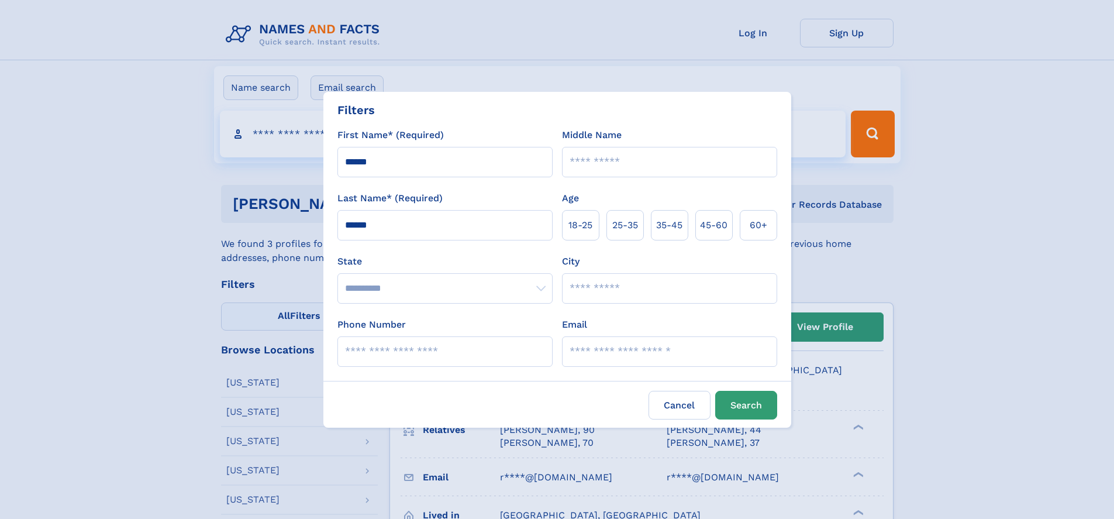  Describe the element at coordinates (713, 225) in the screenshot. I see `span: 45‑60` at that location.